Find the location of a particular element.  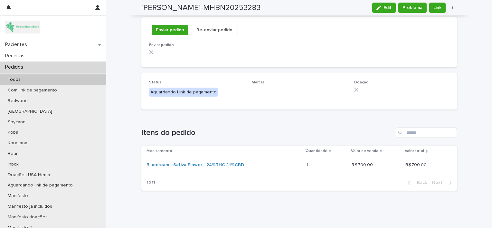

span: Marcas is located at coordinates (258, 82).